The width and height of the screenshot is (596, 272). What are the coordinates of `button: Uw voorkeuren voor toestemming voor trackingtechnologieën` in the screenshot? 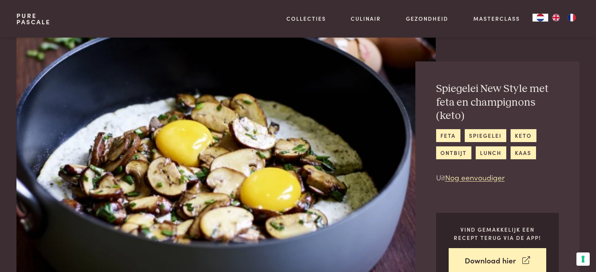 It's located at (583, 259).